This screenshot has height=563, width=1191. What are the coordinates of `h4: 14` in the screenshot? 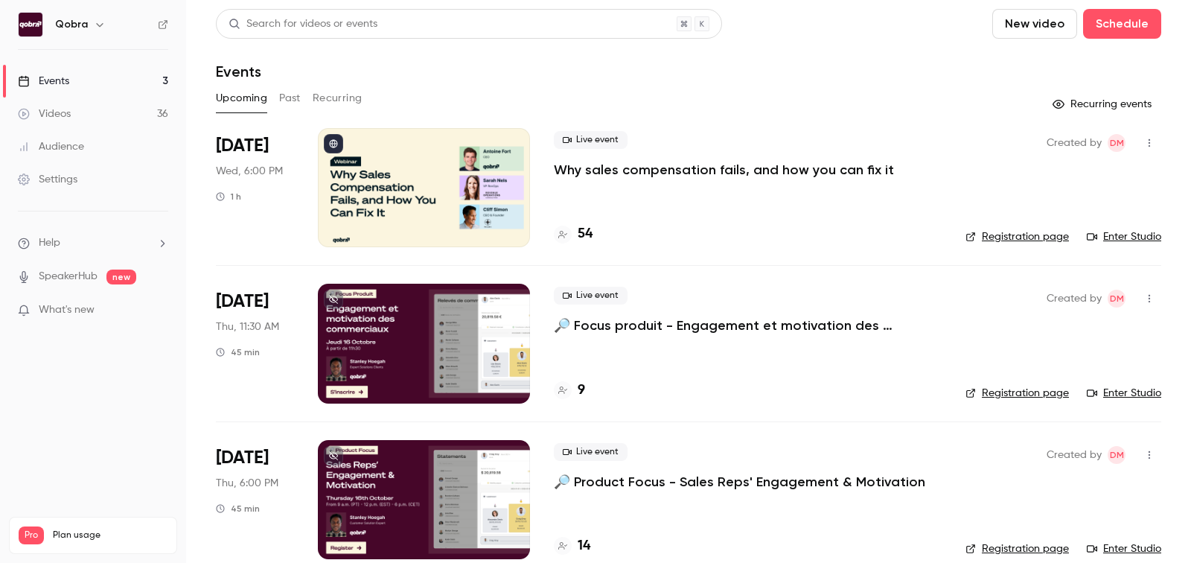 It's located at (583, 546).